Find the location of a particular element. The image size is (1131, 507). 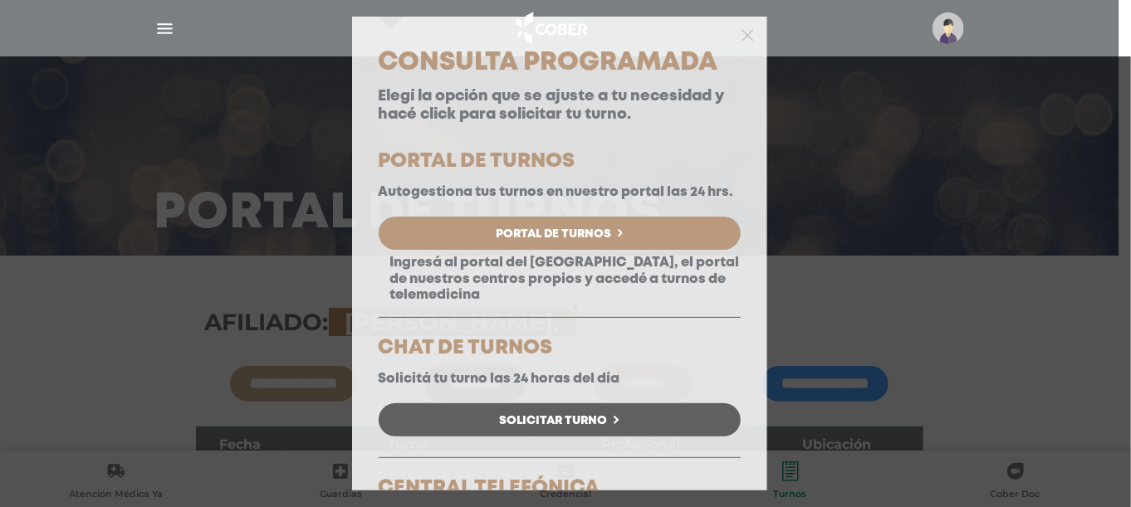

span: Solicitar Turno is located at coordinates (553, 421).